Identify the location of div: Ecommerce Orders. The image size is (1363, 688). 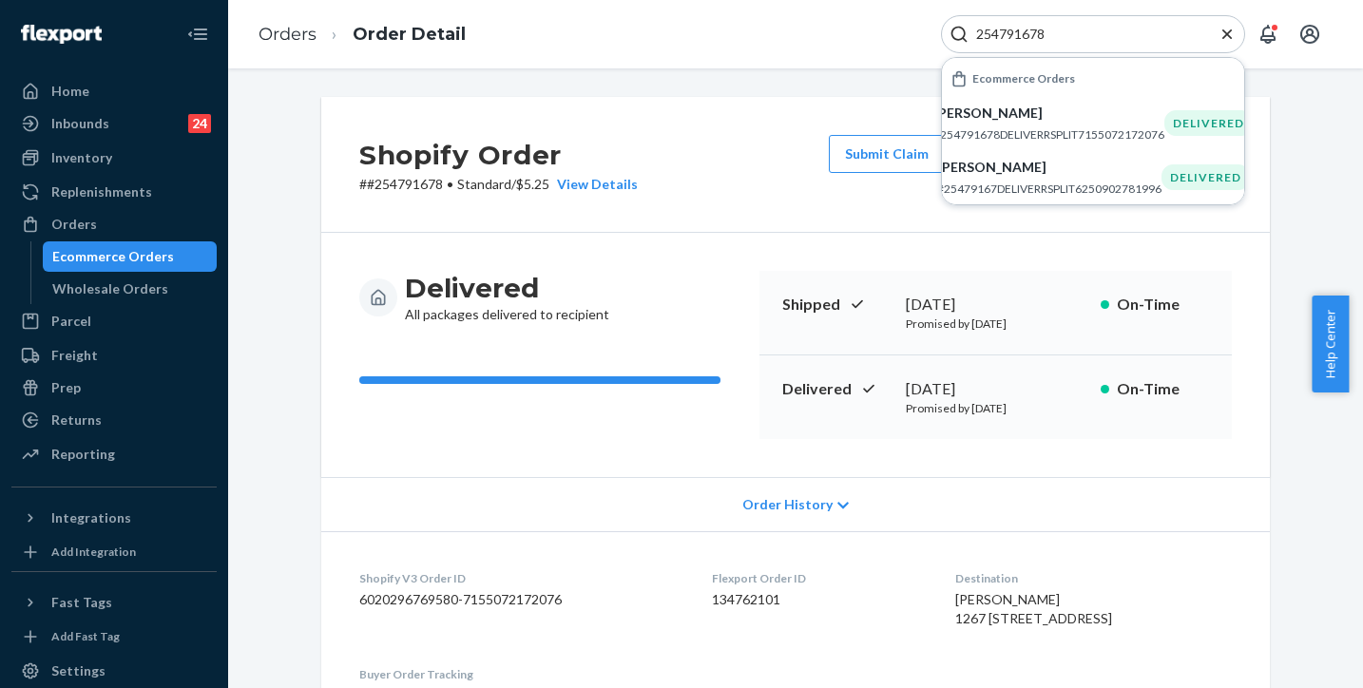
(113, 257).